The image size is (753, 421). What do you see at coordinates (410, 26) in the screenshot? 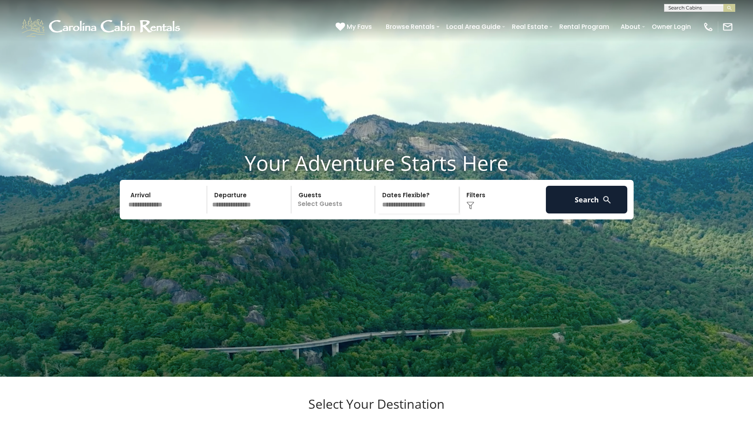
I see `a: Browse Rentals` at bounding box center [410, 26].